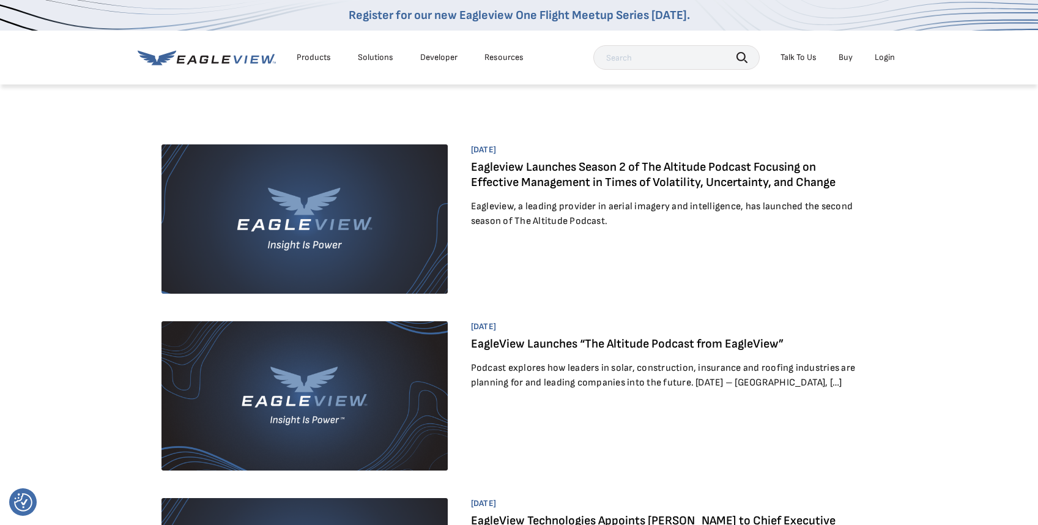  Describe the element at coordinates (23, 502) in the screenshot. I see `button: Consent Preferences` at that location.